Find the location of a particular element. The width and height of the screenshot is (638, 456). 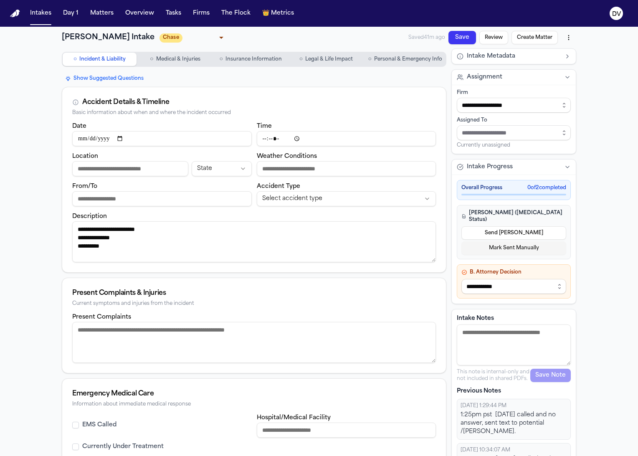

button: Firms is located at coordinates (201, 13).